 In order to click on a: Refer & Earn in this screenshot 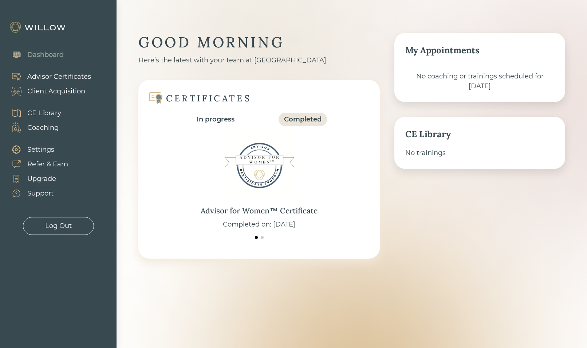, I will do `click(36, 164)`.